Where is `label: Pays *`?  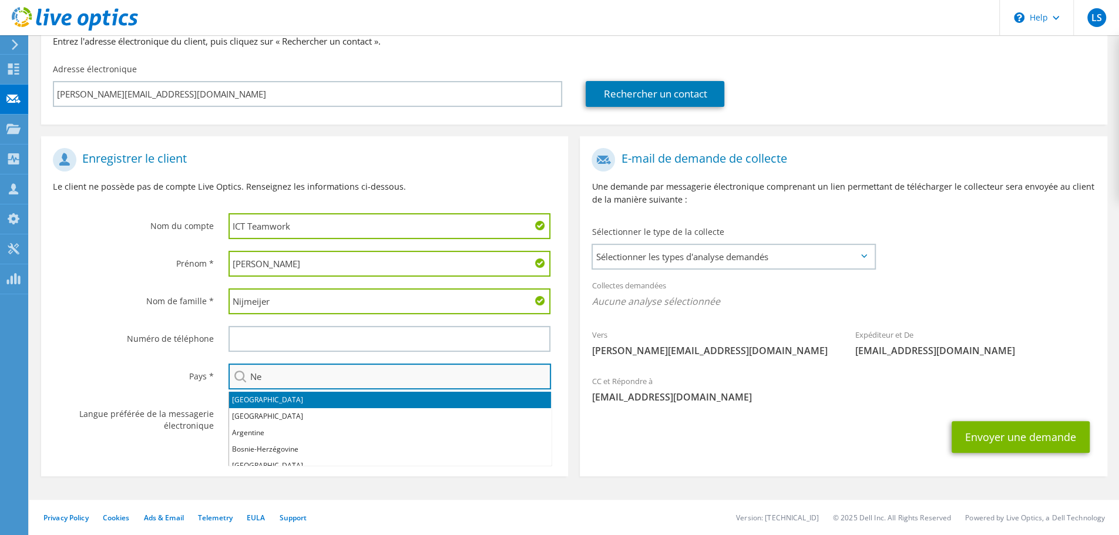
label: Pays * is located at coordinates (133, 373).